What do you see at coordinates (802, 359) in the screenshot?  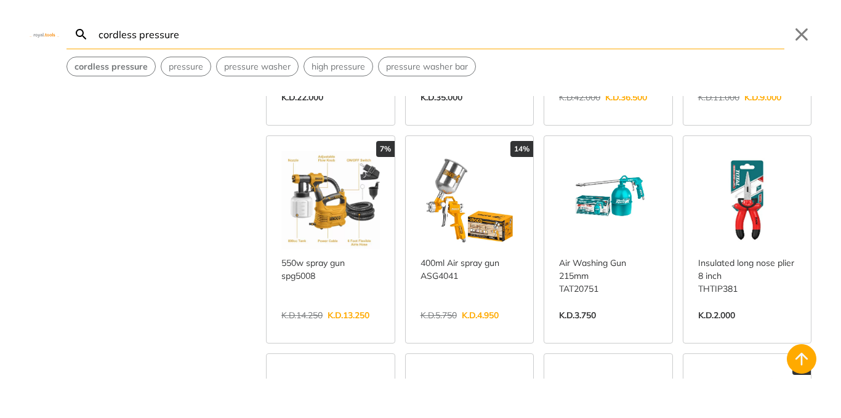 I see `button: Back to top` at bounding box center [802, 359].